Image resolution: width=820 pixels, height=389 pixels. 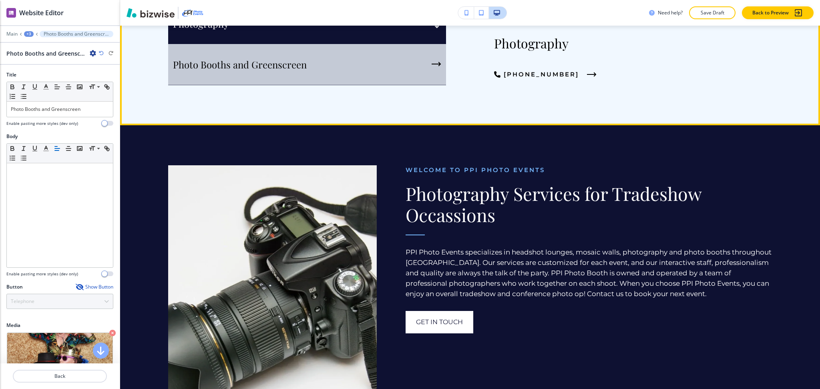 I want to click on img: editor icon, so click(x=11, y=13).